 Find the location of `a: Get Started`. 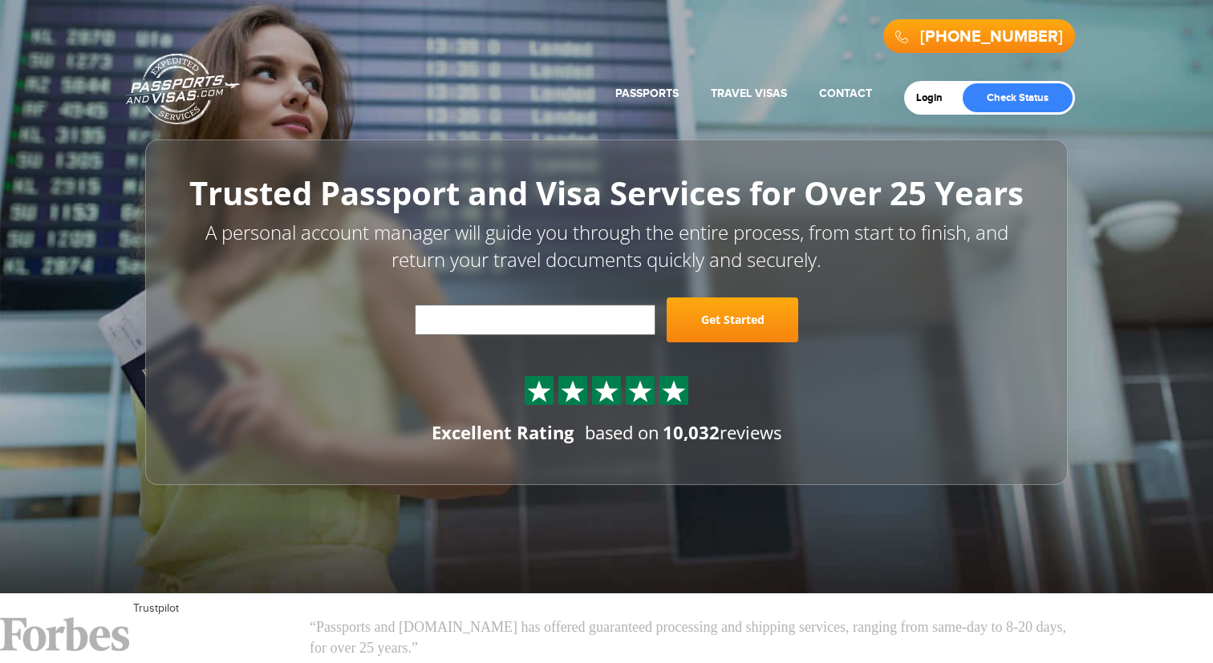

a: Get Started is located at coordinates (732, 321).